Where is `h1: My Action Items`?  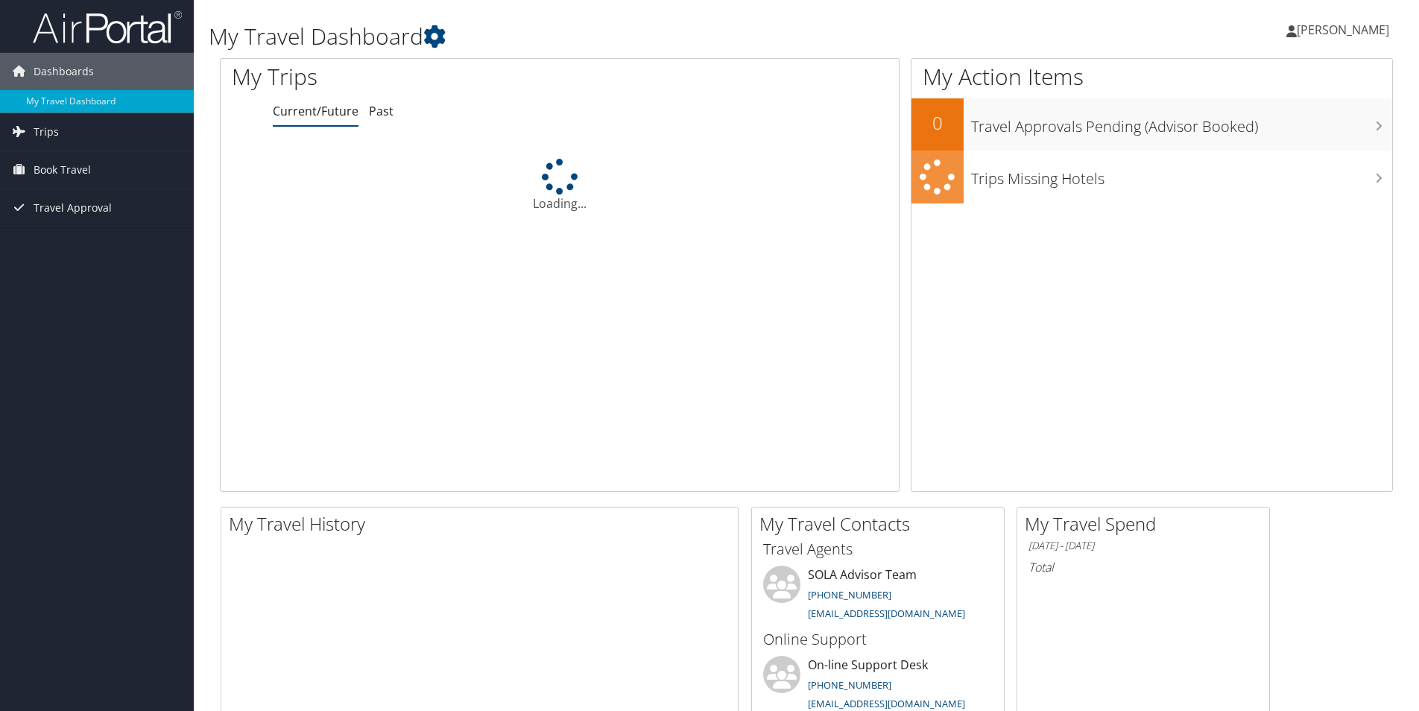
h1: My Action Items is located at coordinates (1151, 77).